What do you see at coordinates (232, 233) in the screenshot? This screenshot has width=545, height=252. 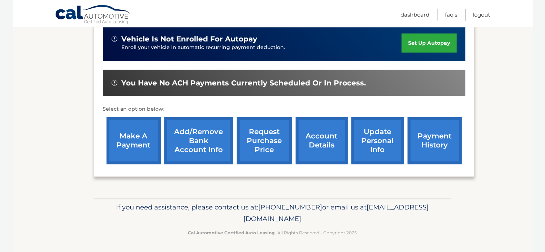 I see `strong: Cal Automotive Certified Auto Leasing` at bounding box center [232, 233].